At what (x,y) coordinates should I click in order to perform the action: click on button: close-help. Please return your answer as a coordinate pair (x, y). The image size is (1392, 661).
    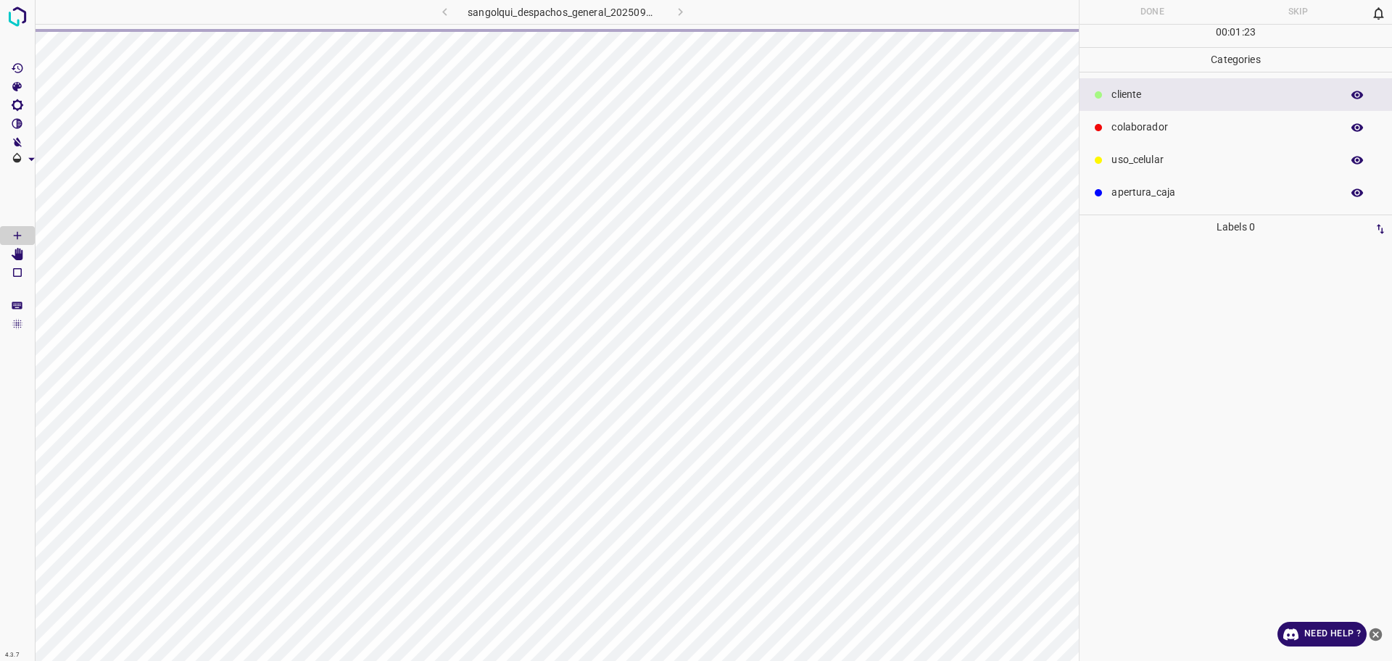
    Looking at the image, I should click on (1375, 634).